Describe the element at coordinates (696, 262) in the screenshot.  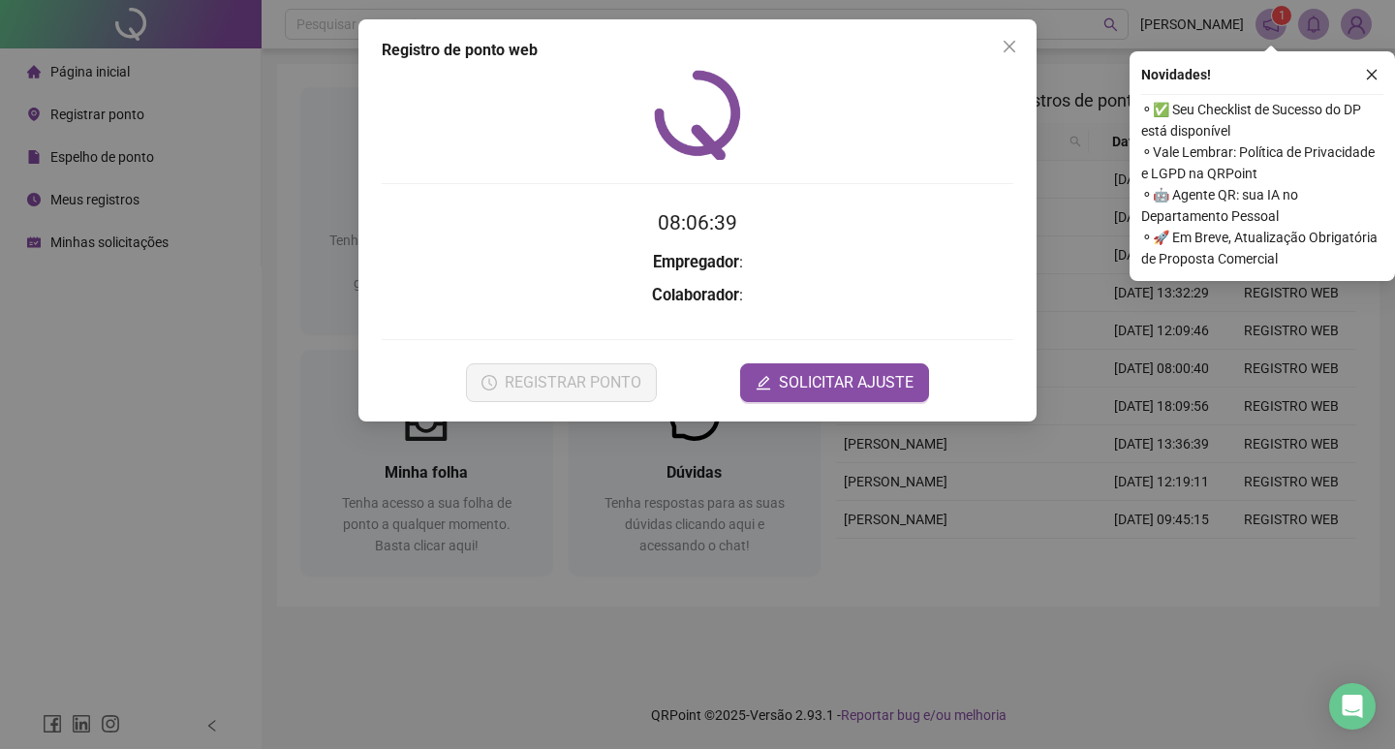
I see `strong: Empregador` at that location.